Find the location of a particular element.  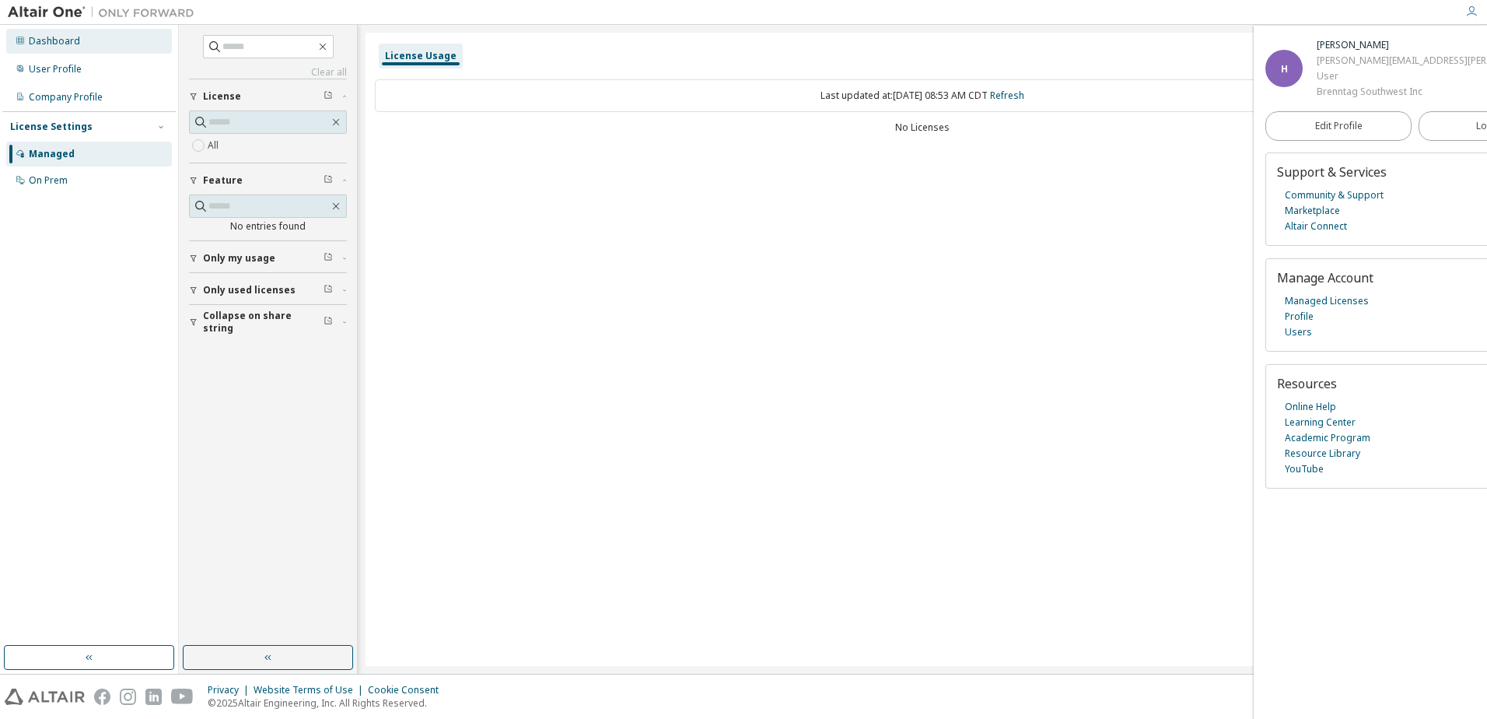

div: User Profile is located at coordinates (55, 69).